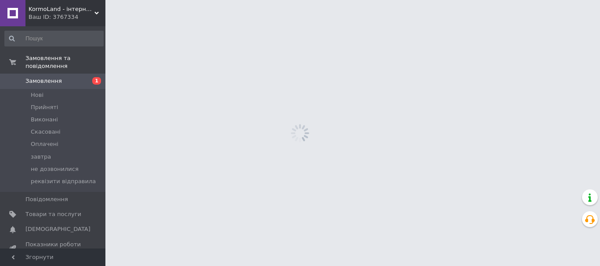 Image resolution: width=600 pixels, height=266 pixels. What do you see at coordinates (47, 200) in the screenshot?
I see `span: Повідомлення` at bounding box center [47, 200].